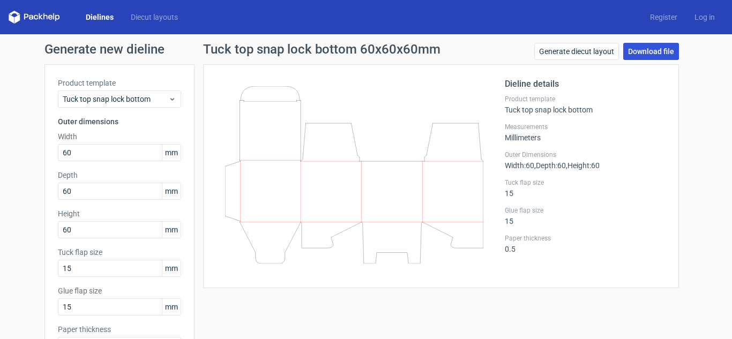 The width and height of the screenshot is (732, 339). I want to click on label: Width, so click(120, 137).